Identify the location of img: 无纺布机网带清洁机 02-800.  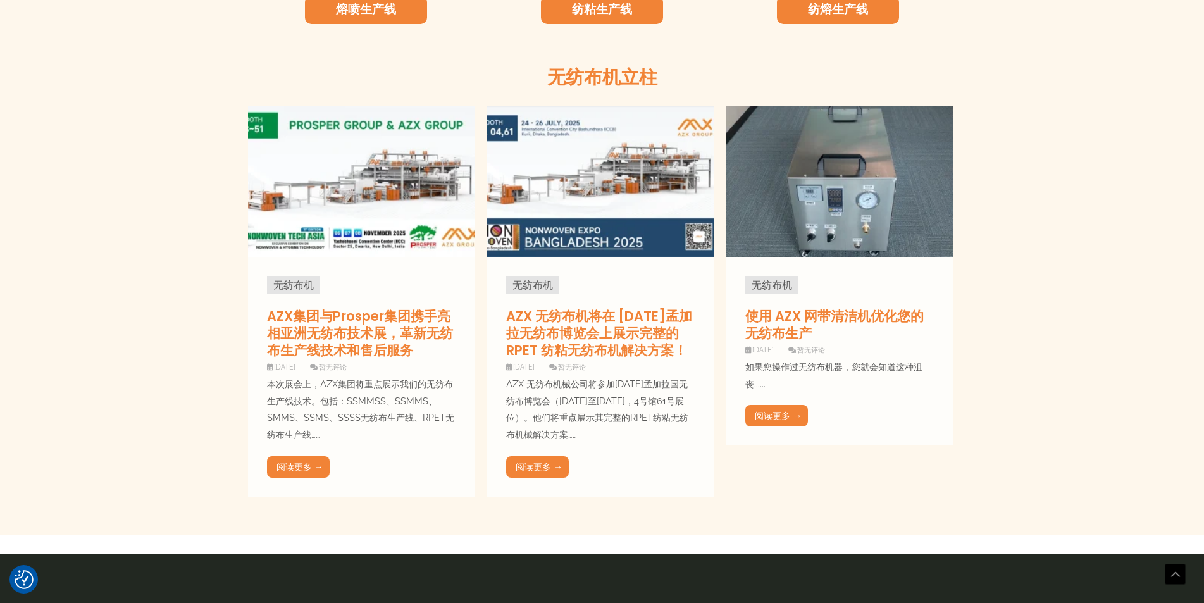
(839, 181).